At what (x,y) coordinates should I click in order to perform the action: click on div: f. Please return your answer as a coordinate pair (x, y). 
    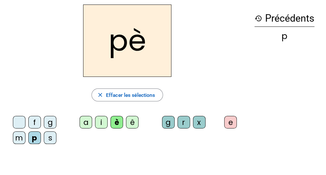
    Looking at the image, I should click on (34, 122).